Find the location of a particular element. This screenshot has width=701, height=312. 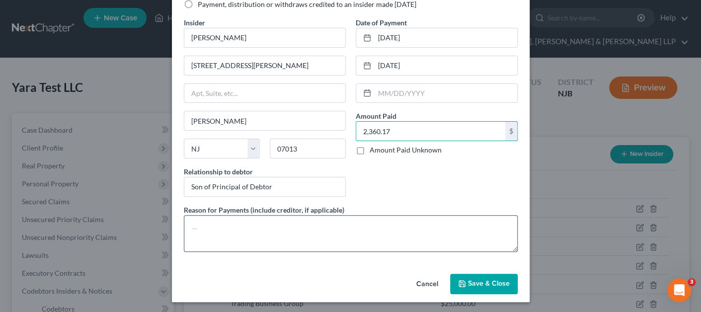

input: Enter city is located at coordinates (265, 121).